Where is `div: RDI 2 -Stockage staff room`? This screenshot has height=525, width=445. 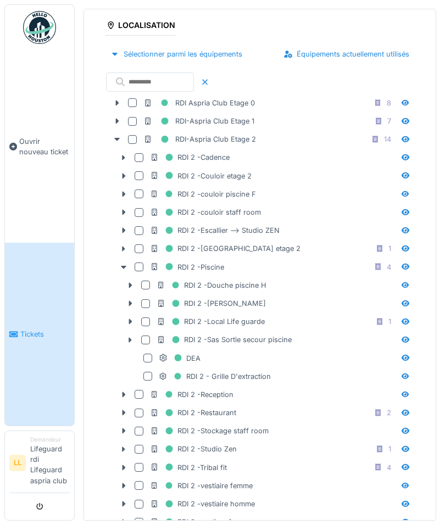 div: RDI 2 -Stockage staff room is located at coordinates (209, 431).